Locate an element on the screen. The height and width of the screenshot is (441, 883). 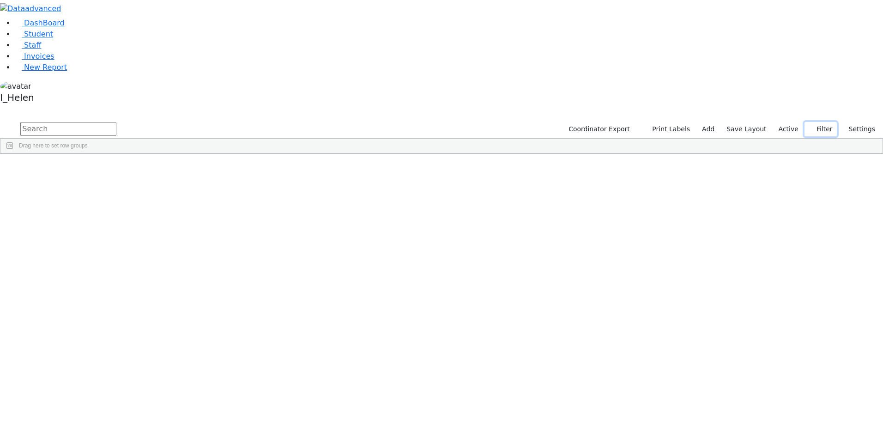
span: Invoices is located at coordinates (39, 56).